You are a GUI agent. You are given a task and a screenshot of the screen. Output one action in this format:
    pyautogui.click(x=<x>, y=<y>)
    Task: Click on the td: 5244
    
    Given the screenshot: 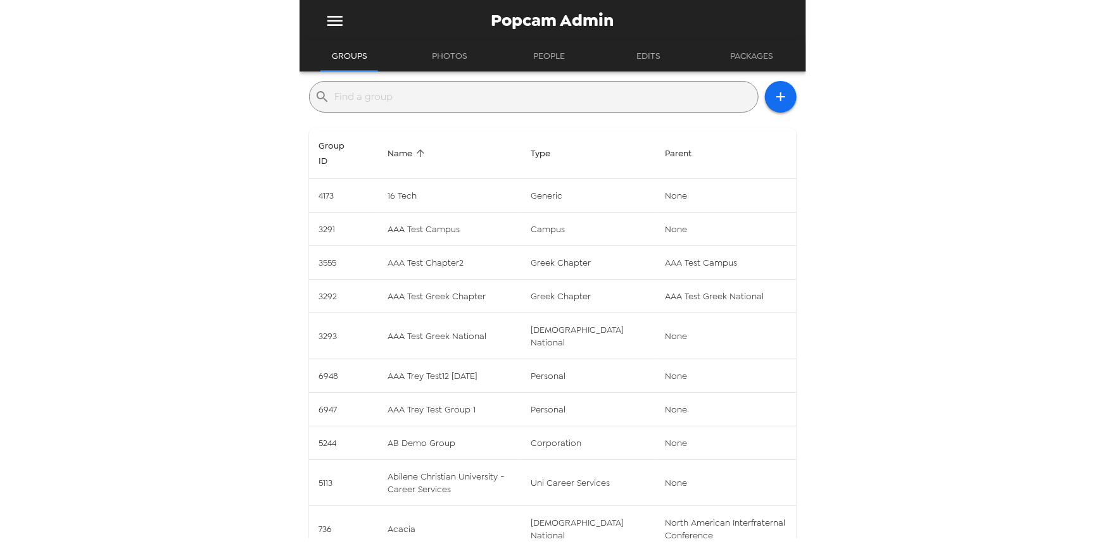 What is the action you would take?
    pyautogui.click(x=343, y=443)
    